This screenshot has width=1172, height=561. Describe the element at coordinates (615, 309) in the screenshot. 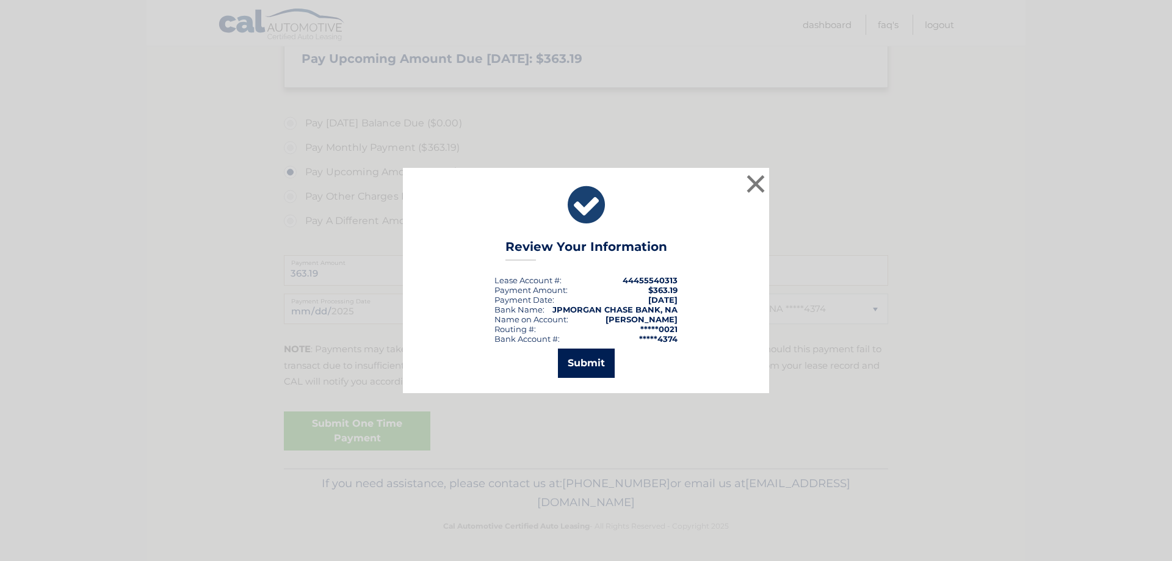

I see `strong: JPMORGAN CHASE BANK, NA` at that location.